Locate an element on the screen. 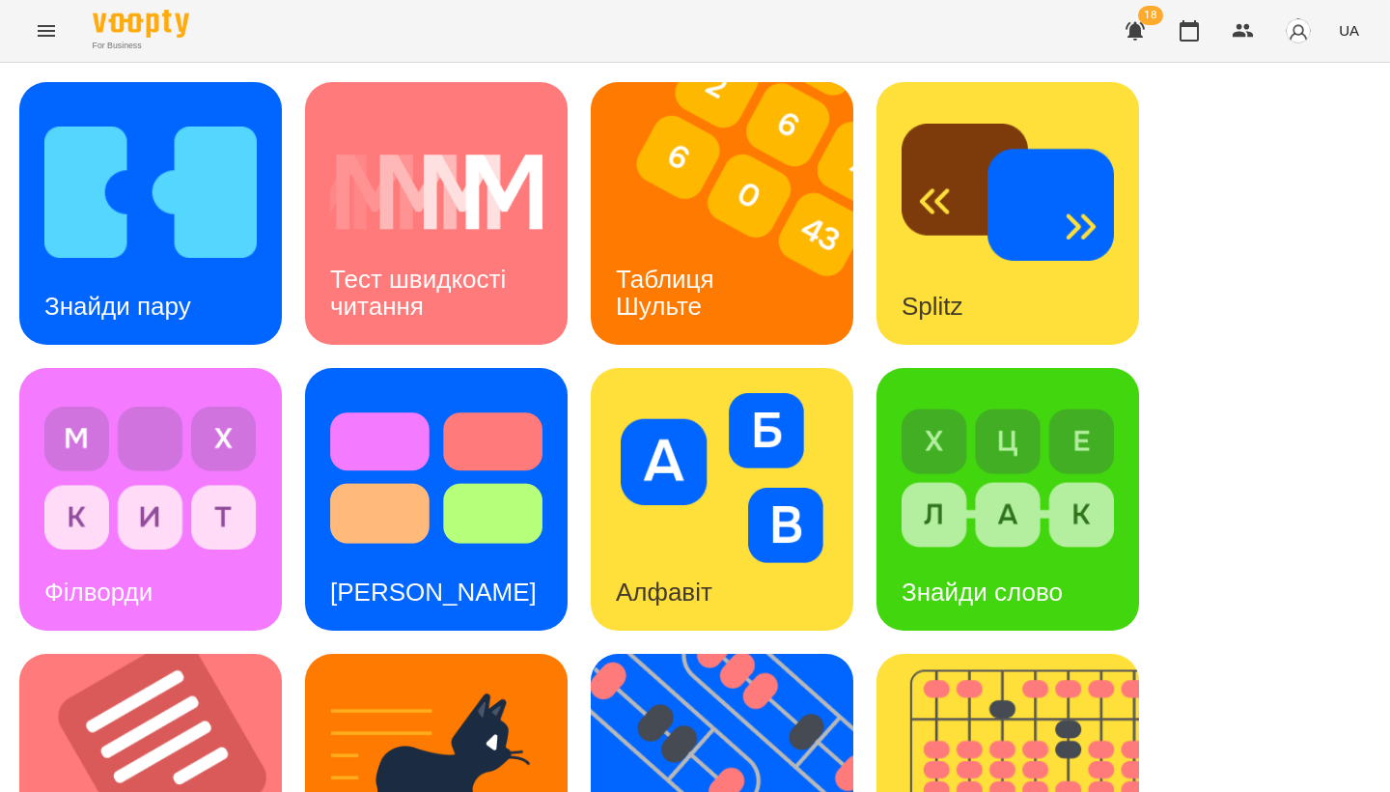 This screenshot has width=1390, height=792. img: Знайди пару is located at coordinates (151, 192).